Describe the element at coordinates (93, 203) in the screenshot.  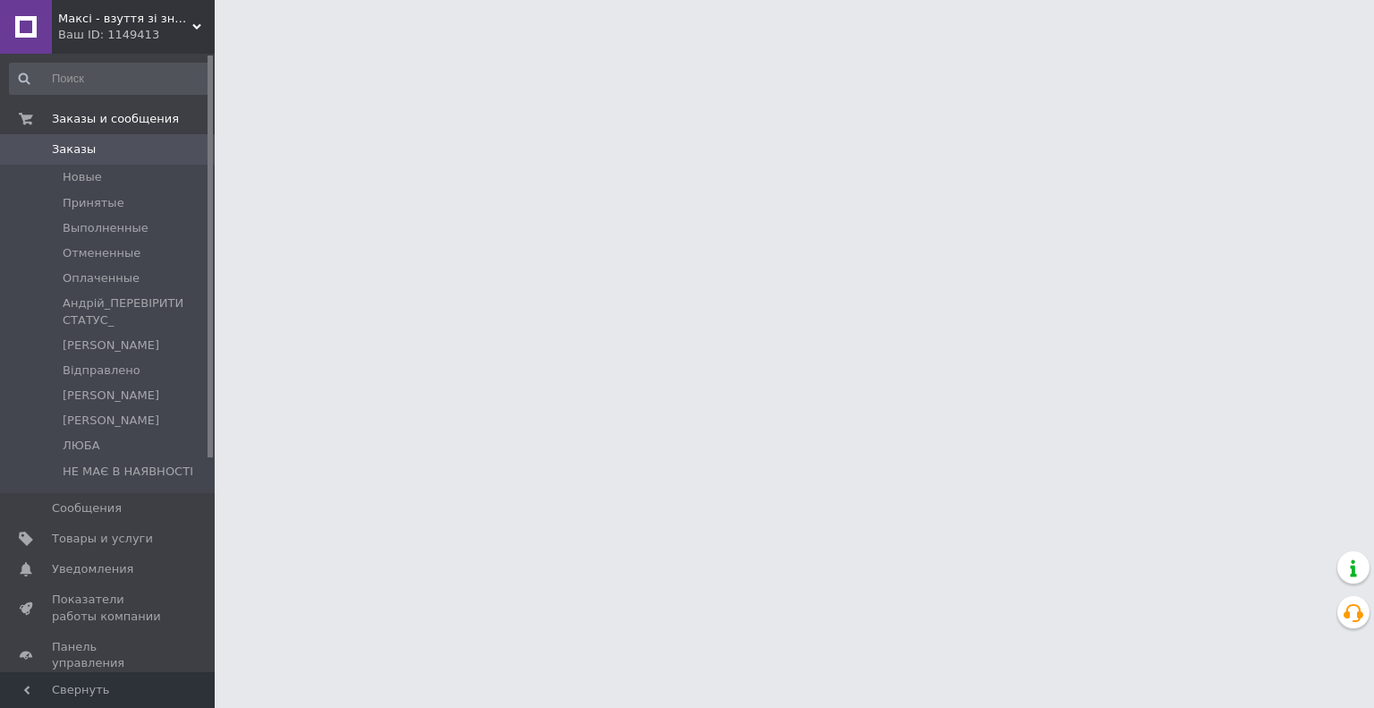
I see `span: Принятые` at that location.